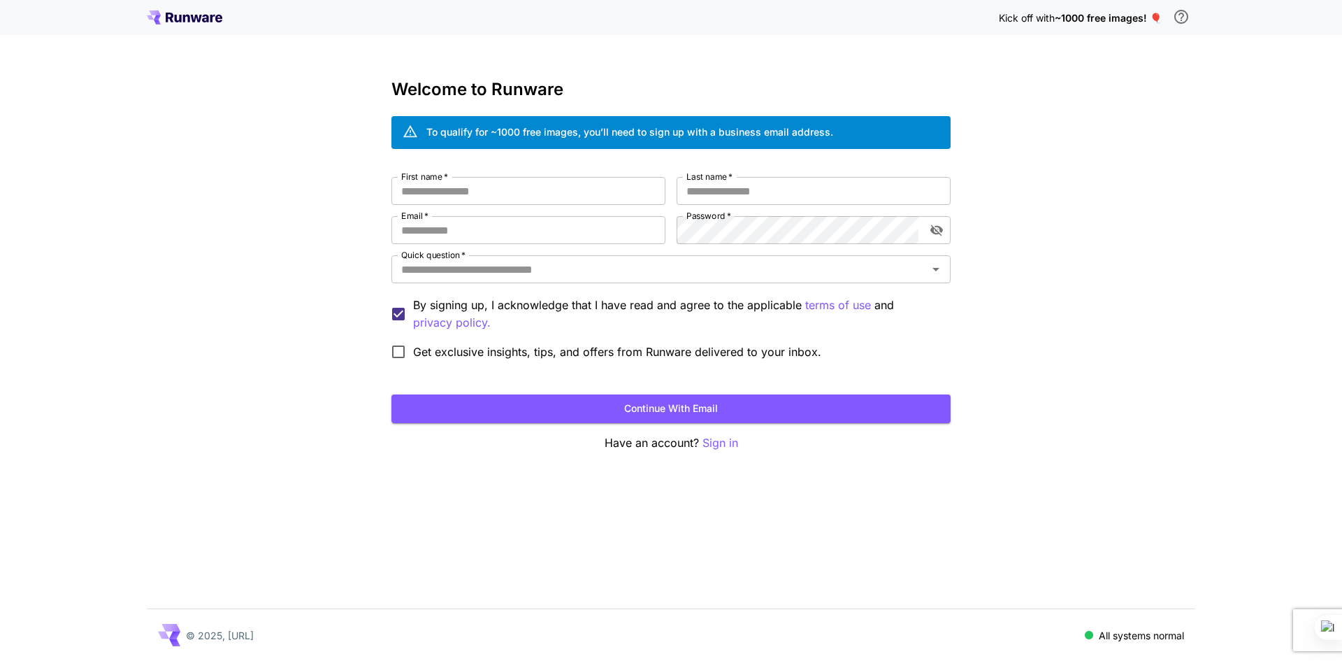  Describe the element at coordinates (452, 322) in the screenshot. I see `button: By signing up, I acknowledge that I have read and agree to the applicable terms of use and` at that location.